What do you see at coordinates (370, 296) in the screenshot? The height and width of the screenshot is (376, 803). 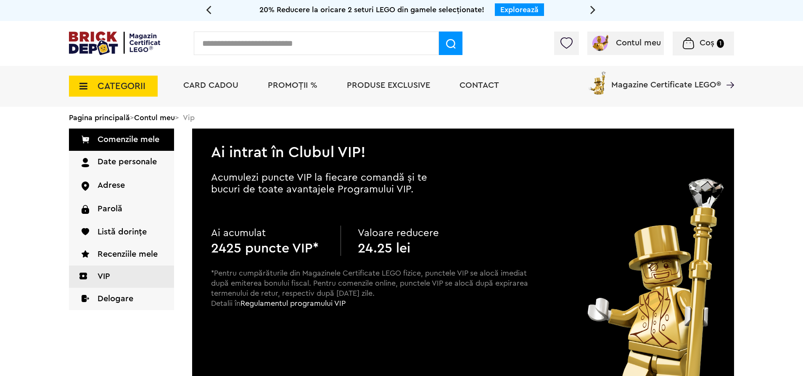 I see `p: *Pentru cumpărăturile din Magazinele Certificate LEGO fizice, punctele VIP se alocă imediat după ...` at bounding box center [370, 296].